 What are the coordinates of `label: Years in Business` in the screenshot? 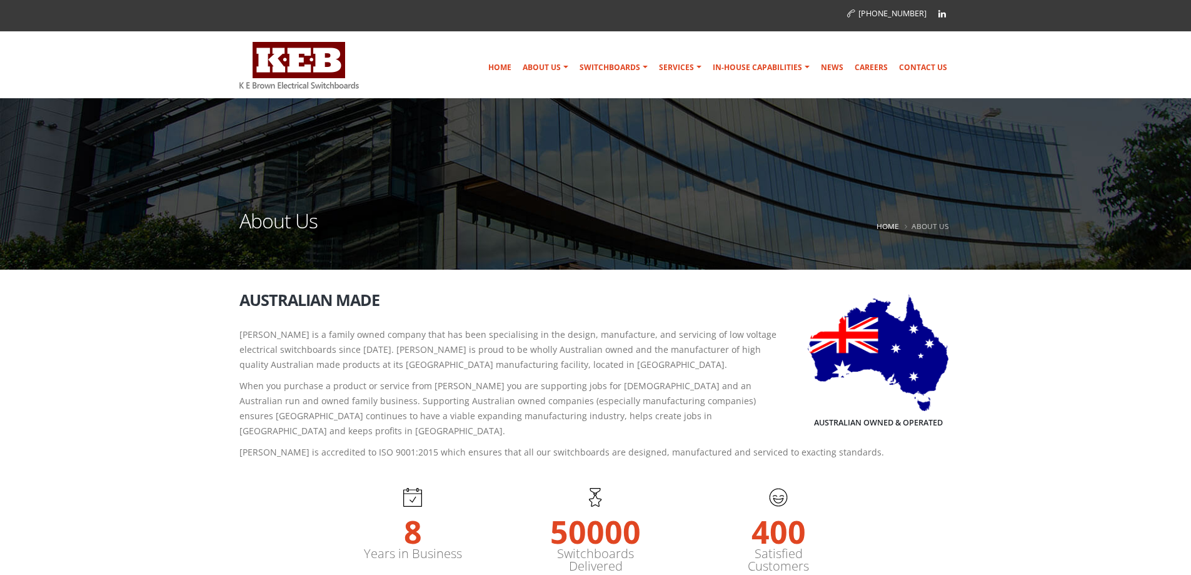 It's located at (413, 554).